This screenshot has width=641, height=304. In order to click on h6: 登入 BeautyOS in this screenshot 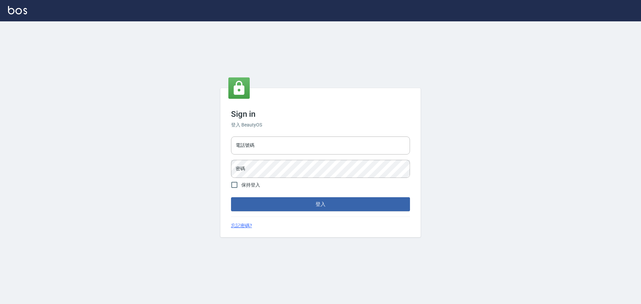, I will do `click(321, 125)`.